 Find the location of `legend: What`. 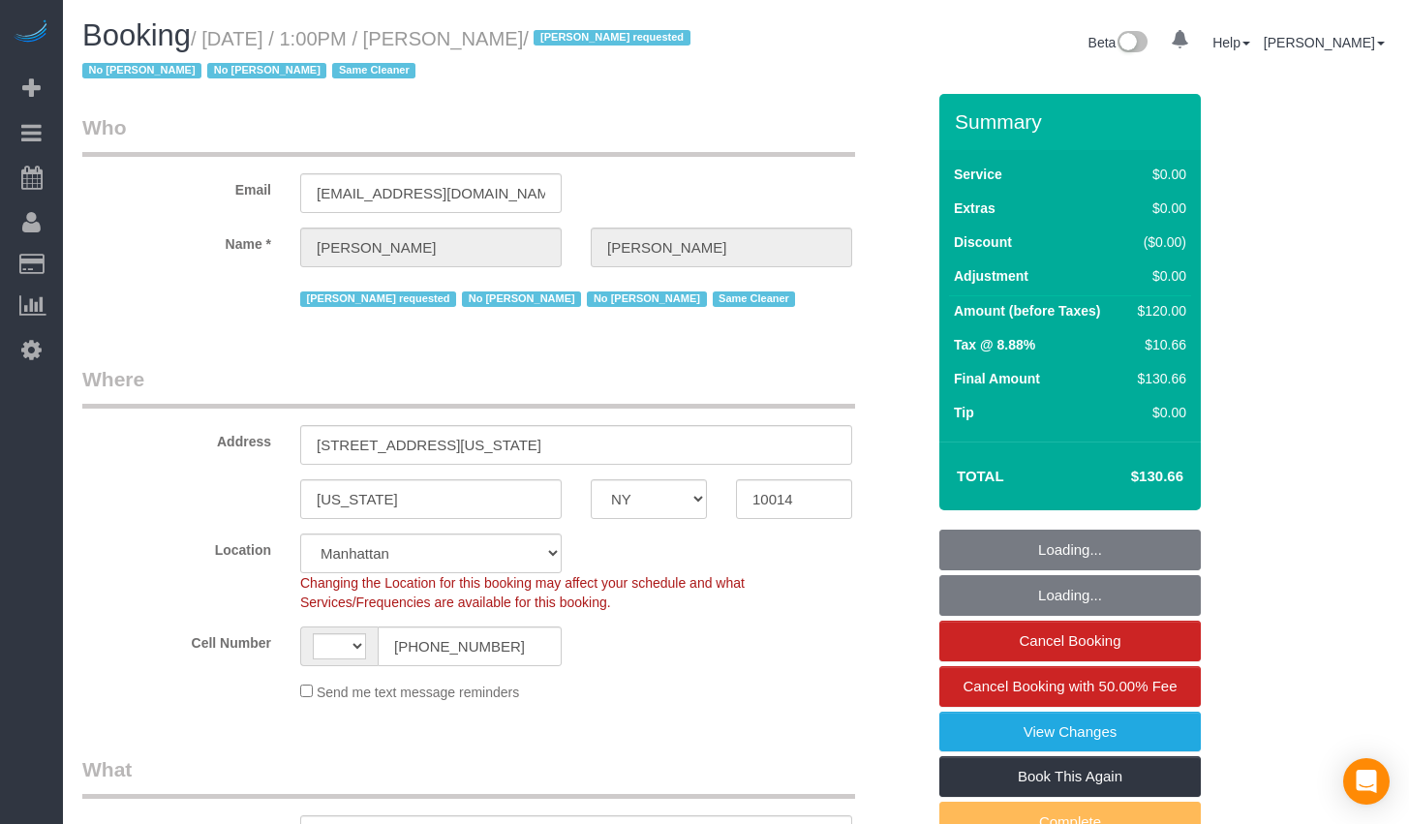

legend: What is located at coordinates (469, 777).